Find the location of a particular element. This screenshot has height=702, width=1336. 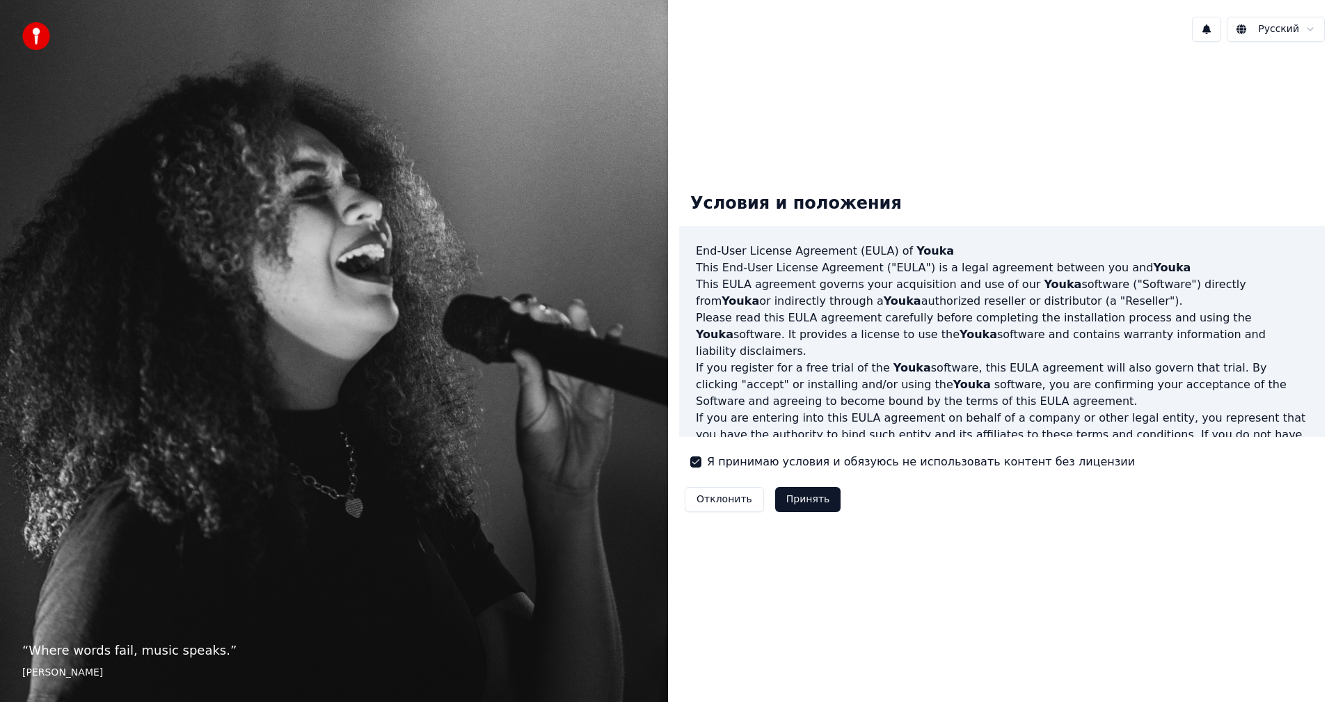

p: This EULA agreement governs your acquisition and use of our software ("Software") directly from o... is located at coordinates (1002, 293).